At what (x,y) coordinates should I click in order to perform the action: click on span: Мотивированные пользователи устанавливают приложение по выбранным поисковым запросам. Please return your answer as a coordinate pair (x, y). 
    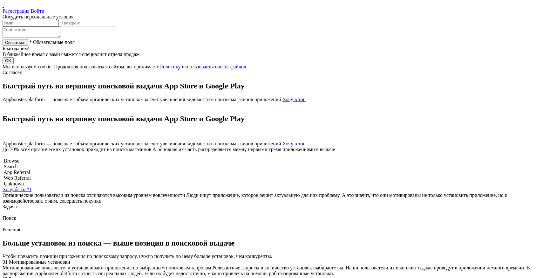
    Looking at the image, I should click on (107, 267).